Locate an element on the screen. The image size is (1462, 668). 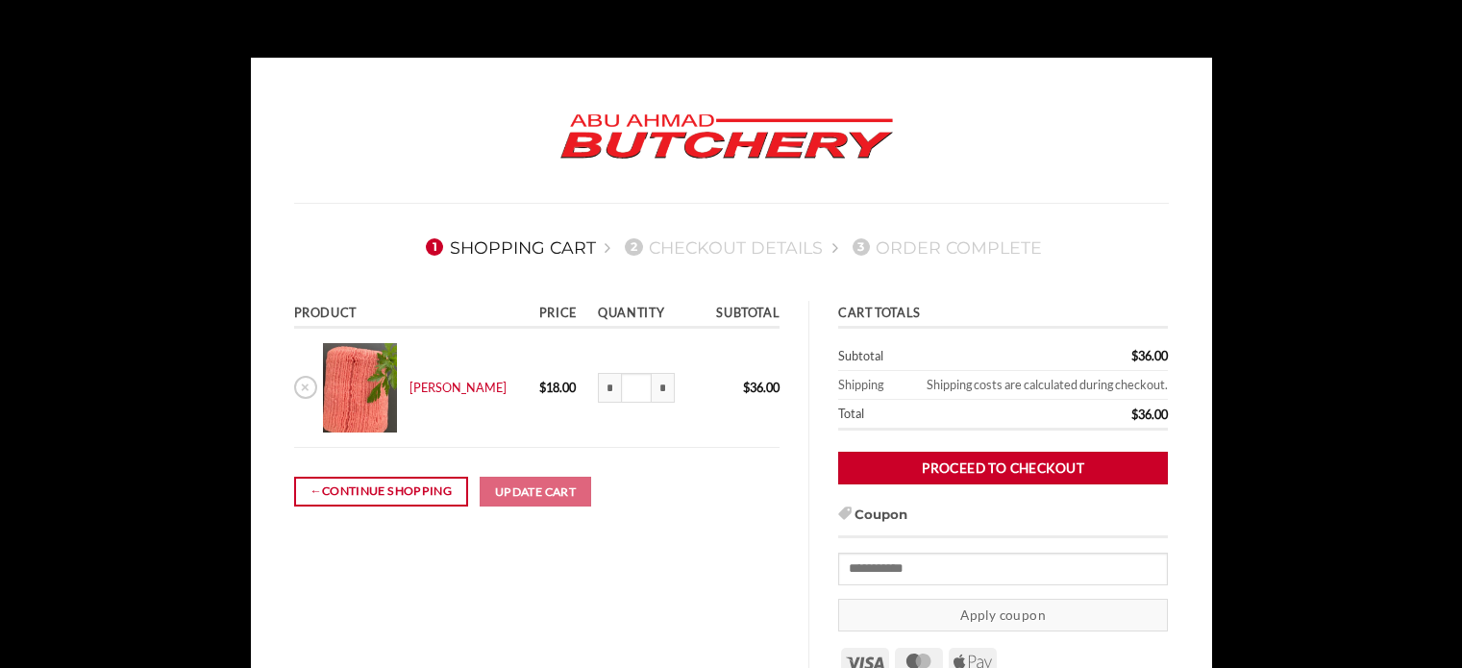
th: Quantity is located at coordinates (645, 314).